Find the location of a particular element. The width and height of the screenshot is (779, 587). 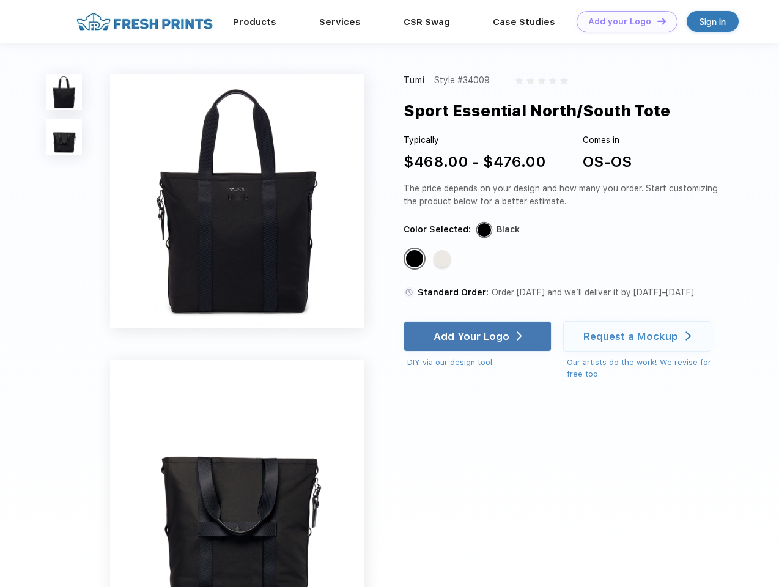

img: func=resize&h=640 is located at coordinates (237, 201).